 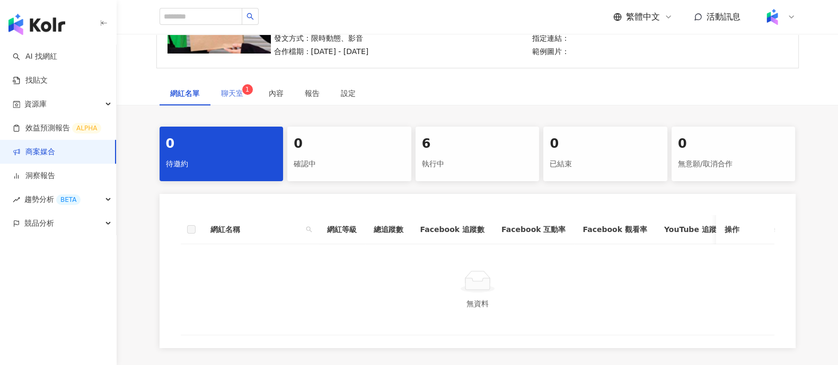 I want to click on p: 範例圖片：, so click(x=562, y=51).